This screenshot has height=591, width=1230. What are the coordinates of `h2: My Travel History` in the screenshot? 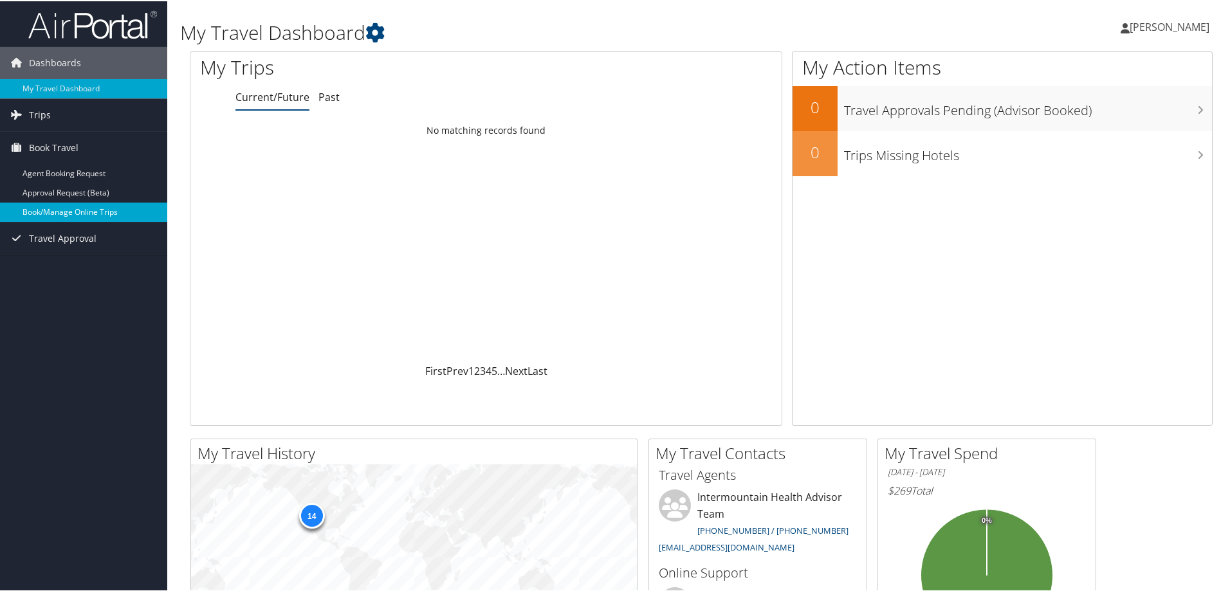 It's located at (417, 452).